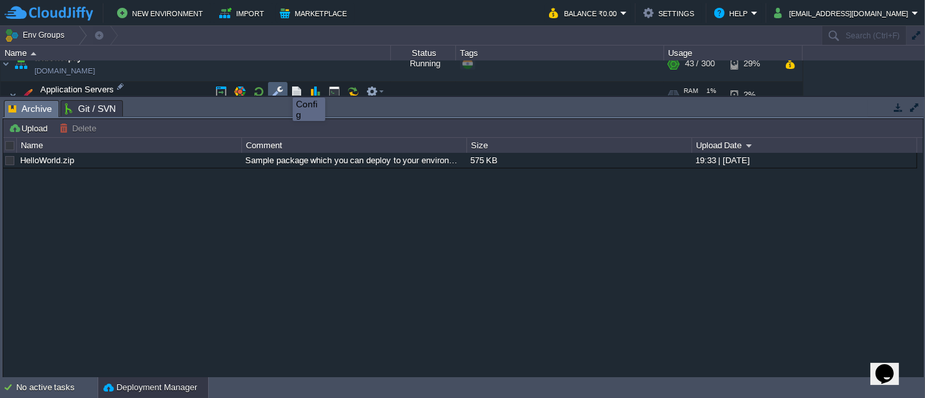 This screenshot has width=925, height=398. I want to click on button: Marketplace, so click(315, 13).